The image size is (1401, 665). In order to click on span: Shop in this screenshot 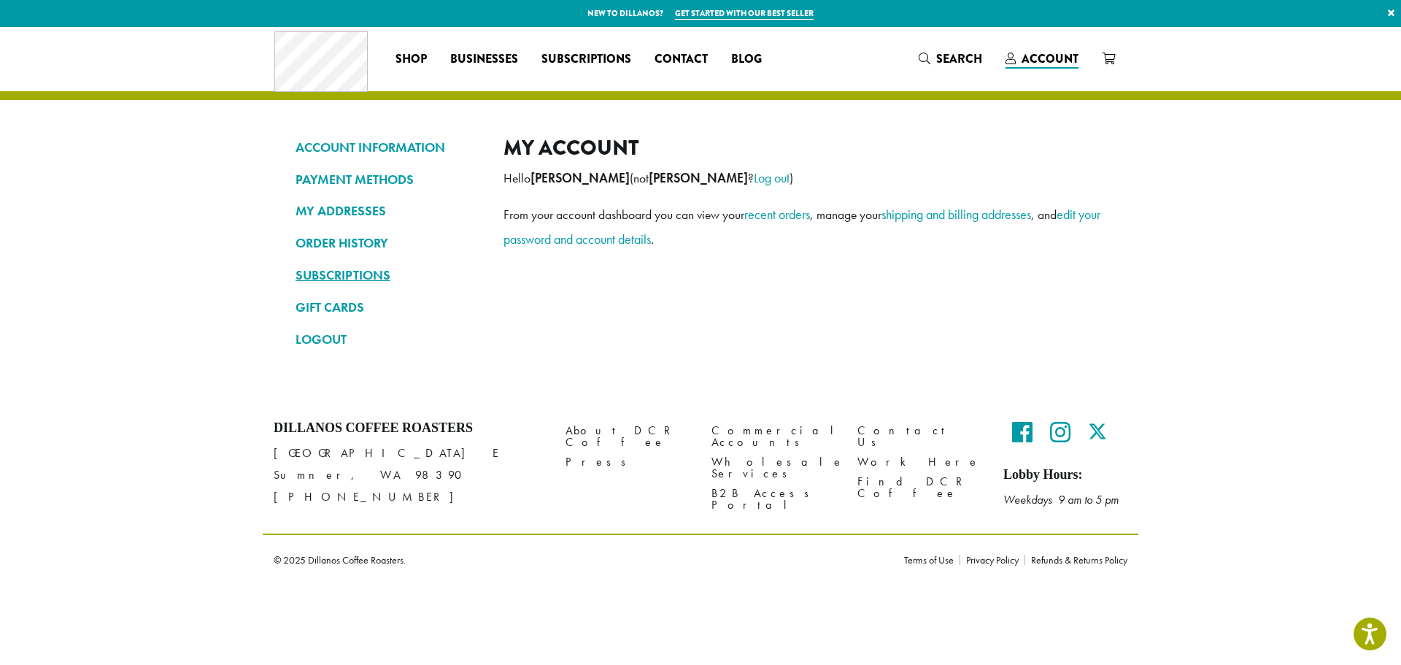, I will do `click(411, 59)`.